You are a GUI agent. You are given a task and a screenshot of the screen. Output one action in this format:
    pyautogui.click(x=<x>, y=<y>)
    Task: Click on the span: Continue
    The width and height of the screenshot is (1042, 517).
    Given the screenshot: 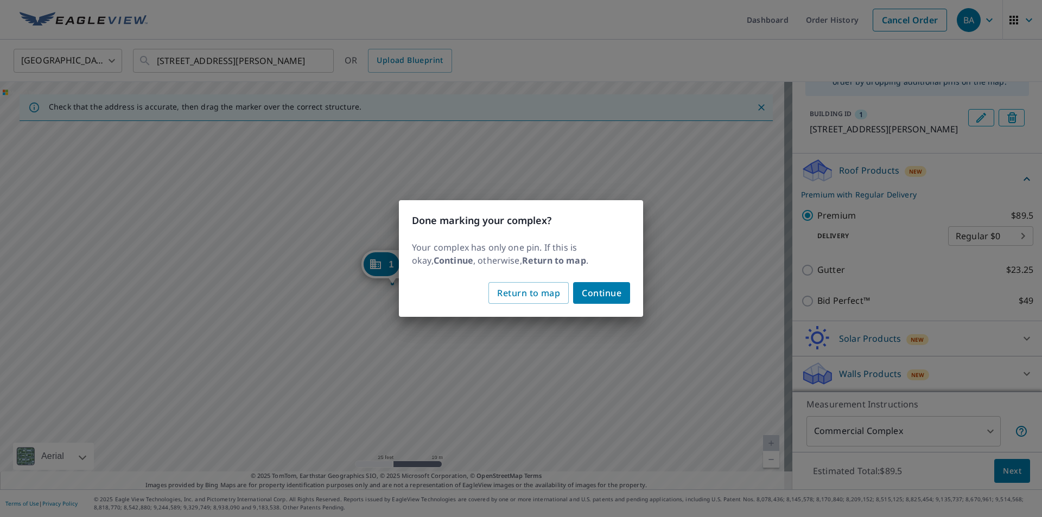 What is the action you would take?
    pyautogui.click(x=601, y=293)
    